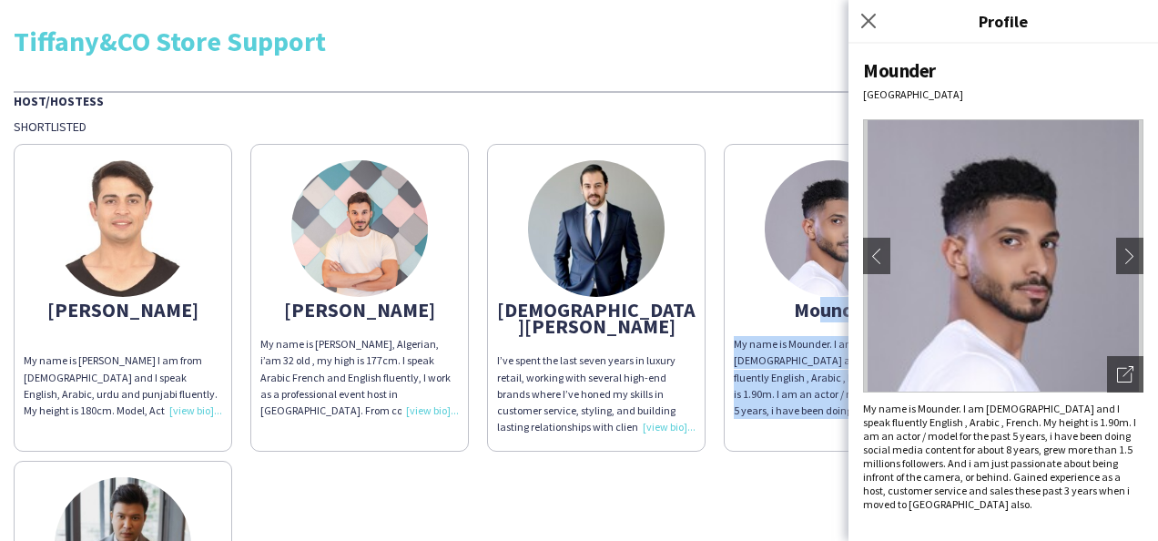  Describe the element at coordinates (596, 393) in the screenshot. I see `div: I’ve spent the last seven years in luxury retail, working with several high-end brands where I’ve...` at that location.